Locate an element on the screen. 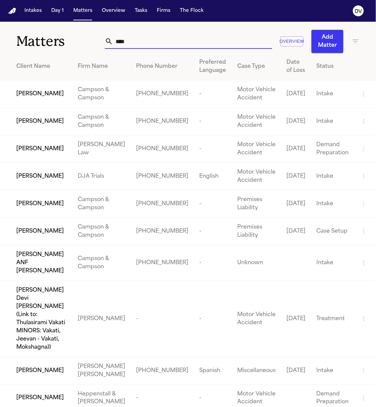  div: Client Name is located at coordinates (41, 67).